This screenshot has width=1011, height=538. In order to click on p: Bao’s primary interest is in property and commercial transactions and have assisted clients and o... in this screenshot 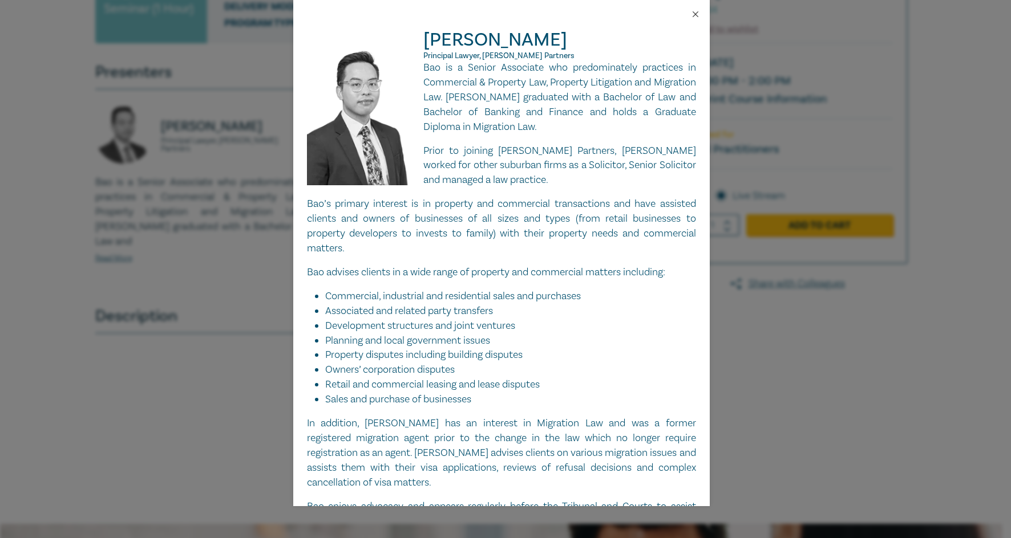, I will do `click(501, 226)`.